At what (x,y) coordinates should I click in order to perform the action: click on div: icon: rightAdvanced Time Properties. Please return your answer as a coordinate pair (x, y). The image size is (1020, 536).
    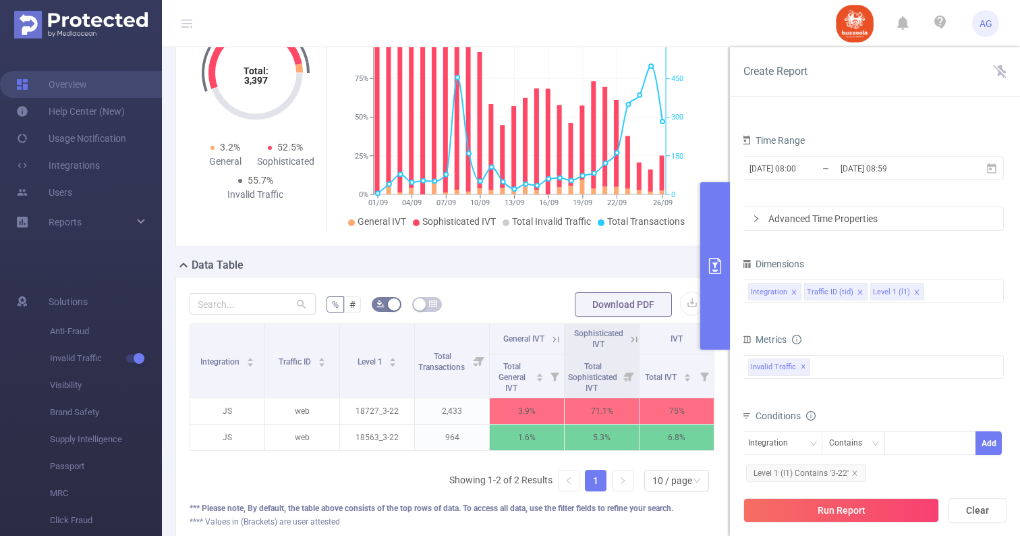
    Looking at the image, I should click on (872, 219).